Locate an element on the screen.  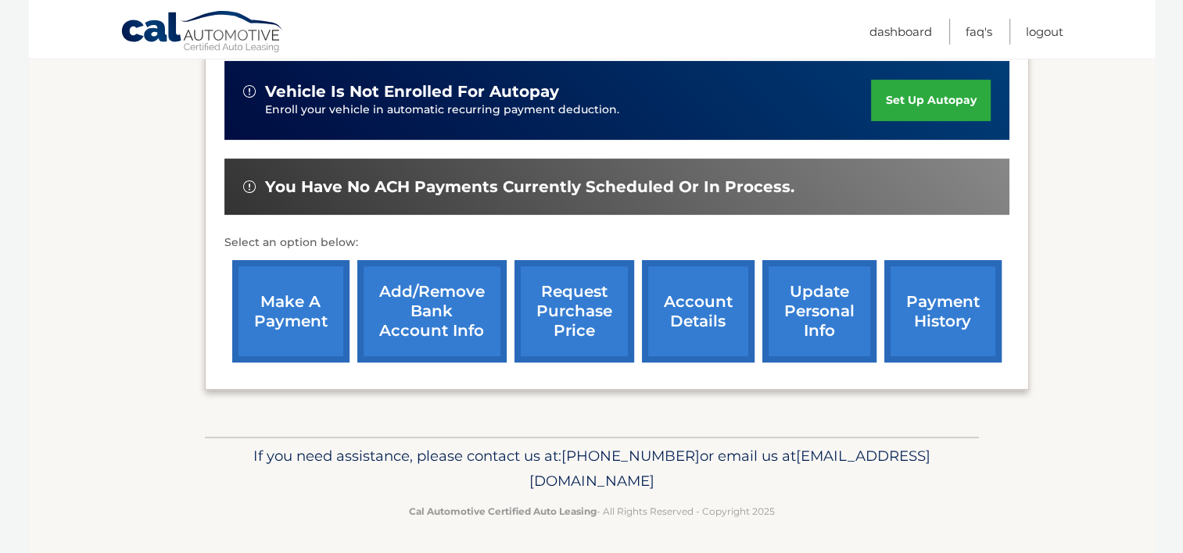
span: You have no ACH payments currently scheduled or in process. is located at coordinates (529, 187).